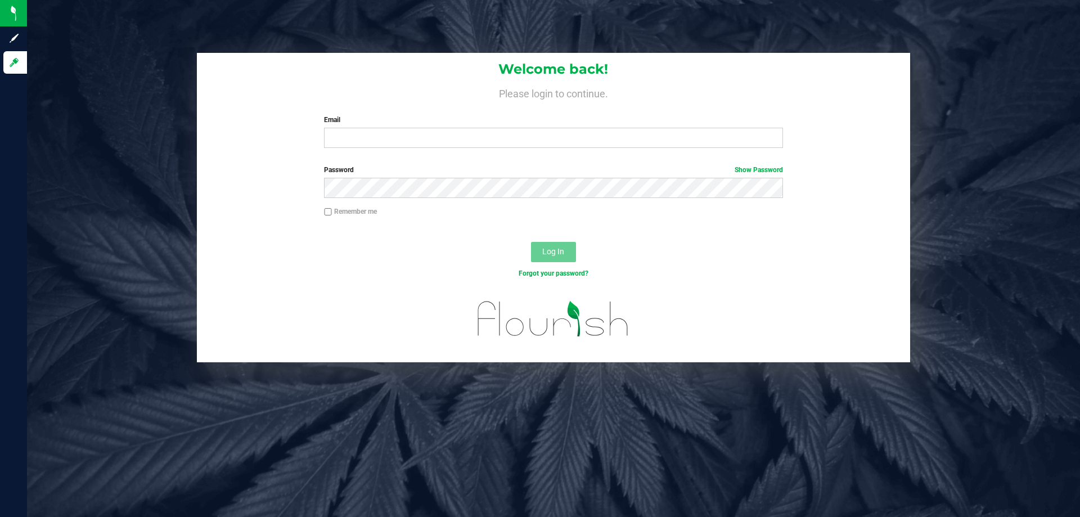  Describe the element at coordinates (553, 319) in the screenshot. I see `img: flourish_logo.svg` at that location.